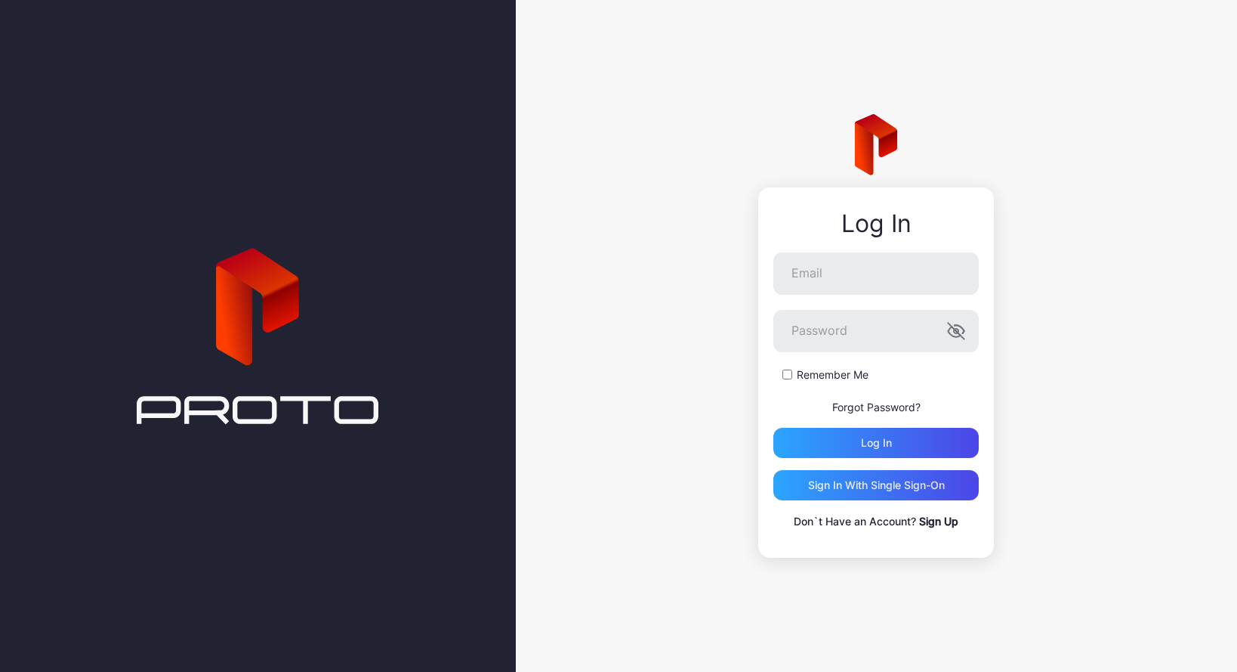 This screenshot has height=672, width=1237. What do you see at coordinates (939, 521) in the screenshot?
I see `a: Sign Up` at bounding box center [939, 521].